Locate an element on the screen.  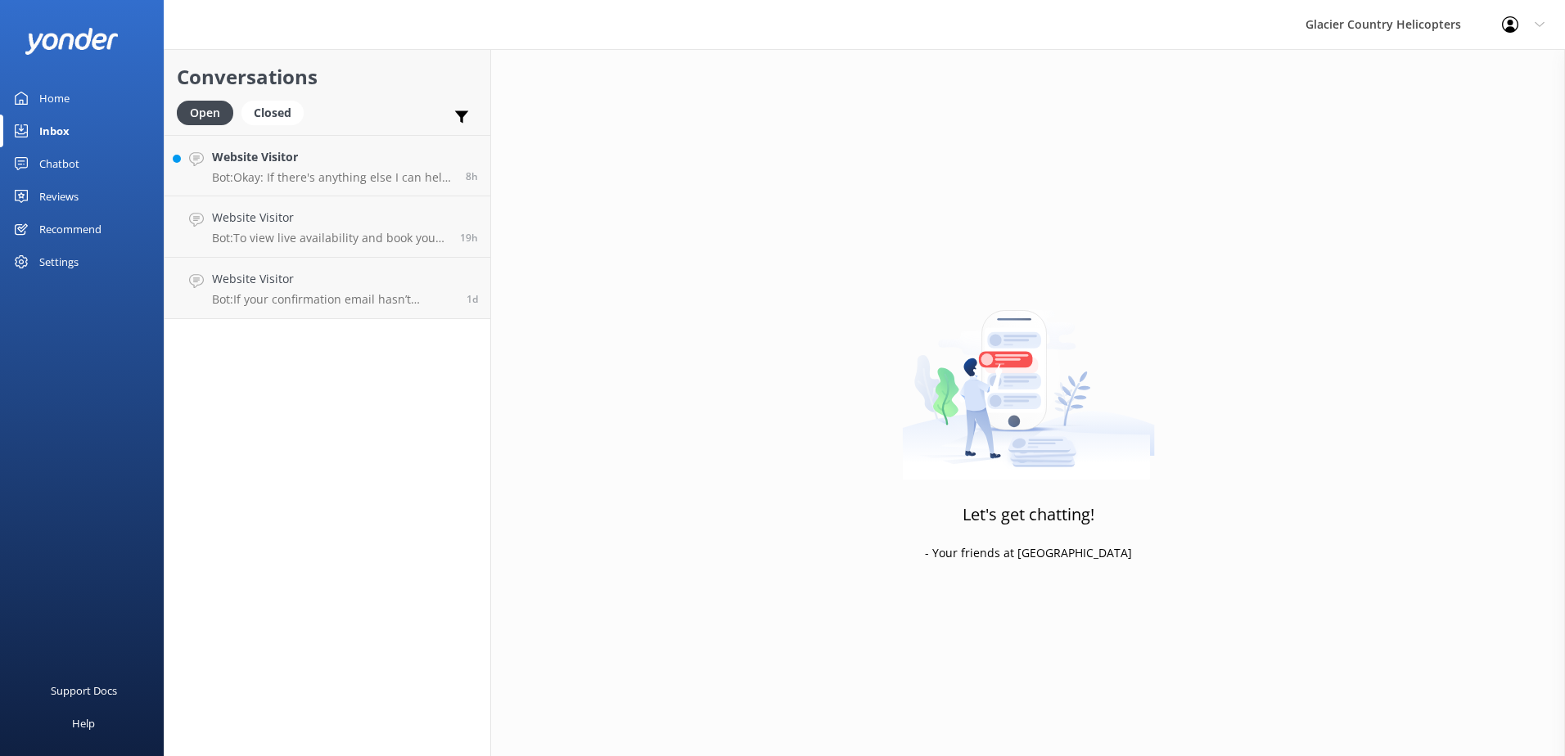
img: yonder-white-logo.png is located at coordinates (71, 41).